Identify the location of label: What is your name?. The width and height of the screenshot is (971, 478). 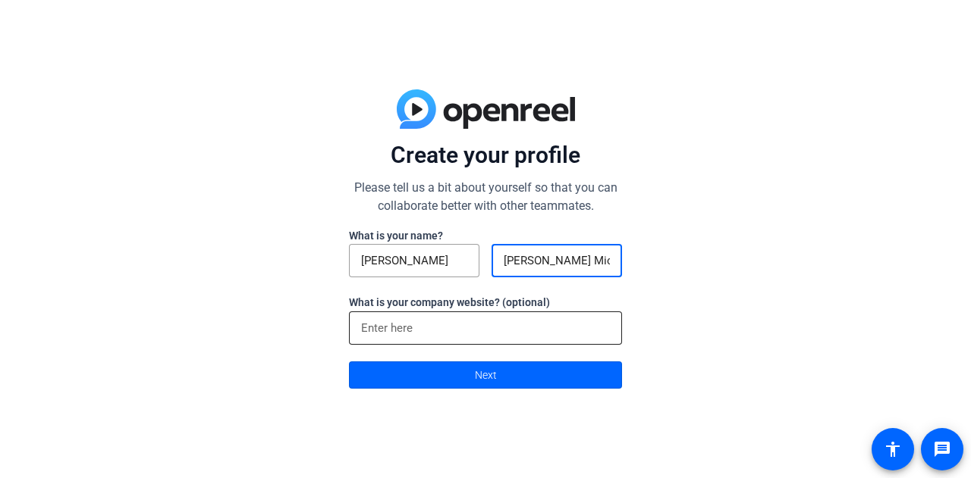
(396, 236).